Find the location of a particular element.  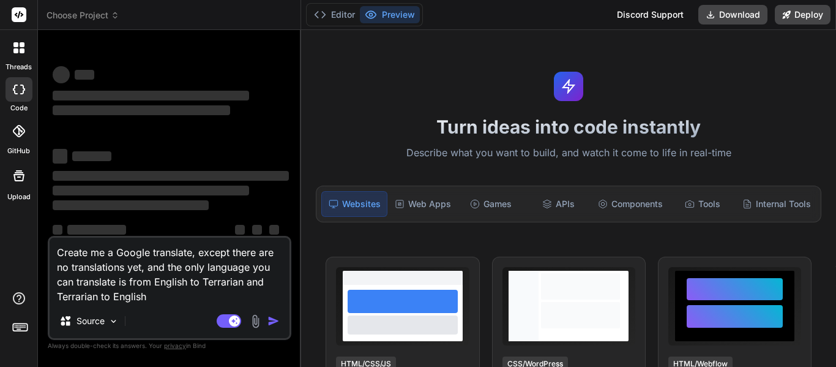

button: Preview is located at coordinates (390, 15).